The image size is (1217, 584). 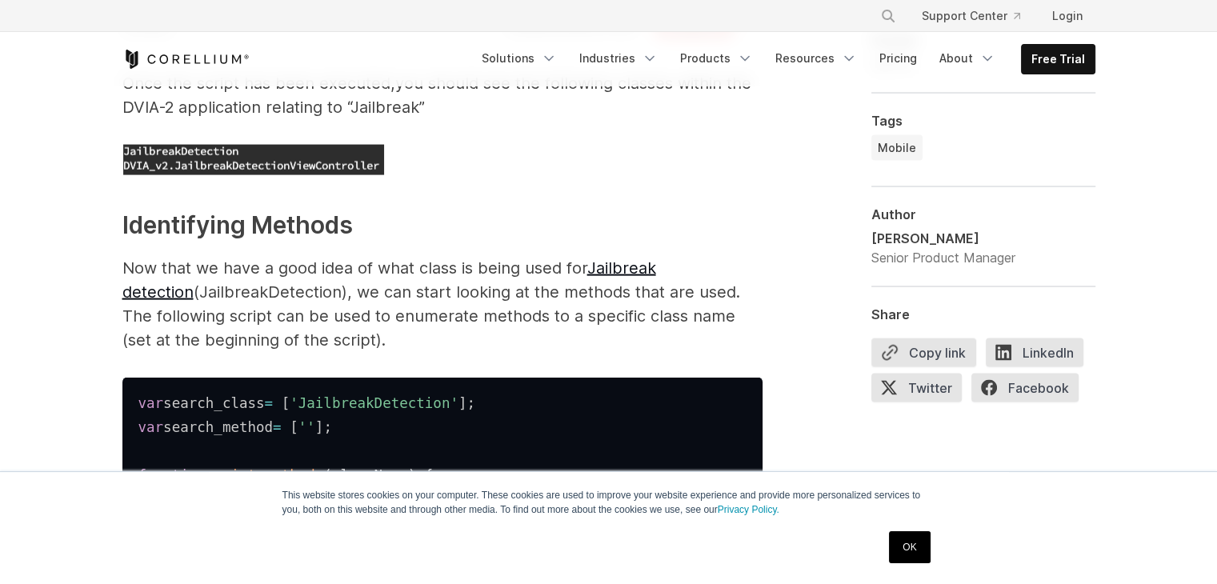 I want to click on button: Copy link, so click(x=923, y=353).